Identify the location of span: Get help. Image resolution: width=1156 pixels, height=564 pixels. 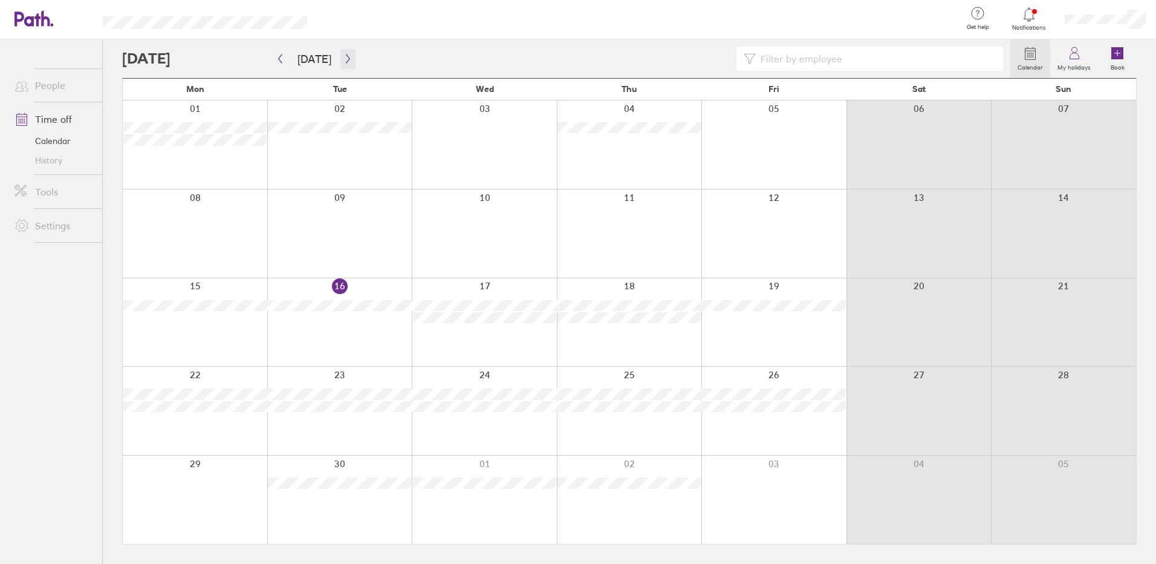
(978, 27).